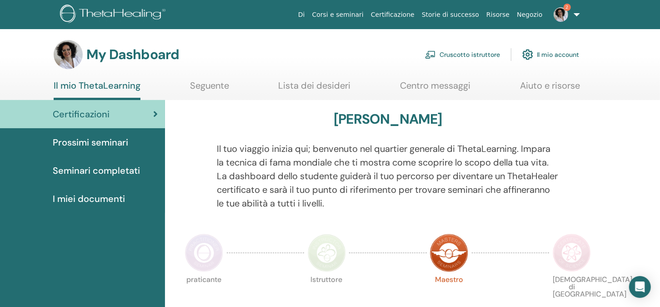 The height and width of the screenshot is (307, 660). I want to click on a: Seguente, so click(210, 89).